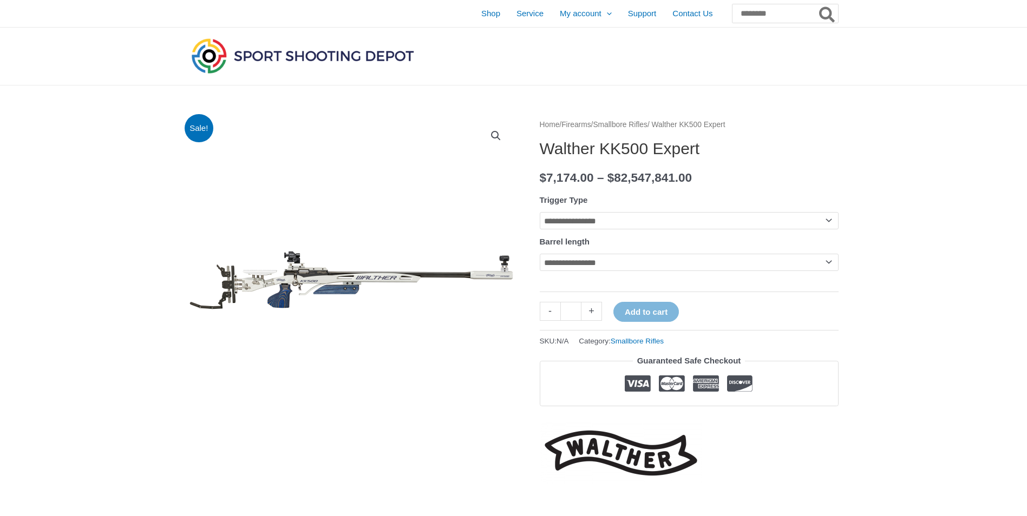 The height and width of the screenshot is (516, 1027). I want to click on bdi: 82,547,841.00, so click(649, 178).